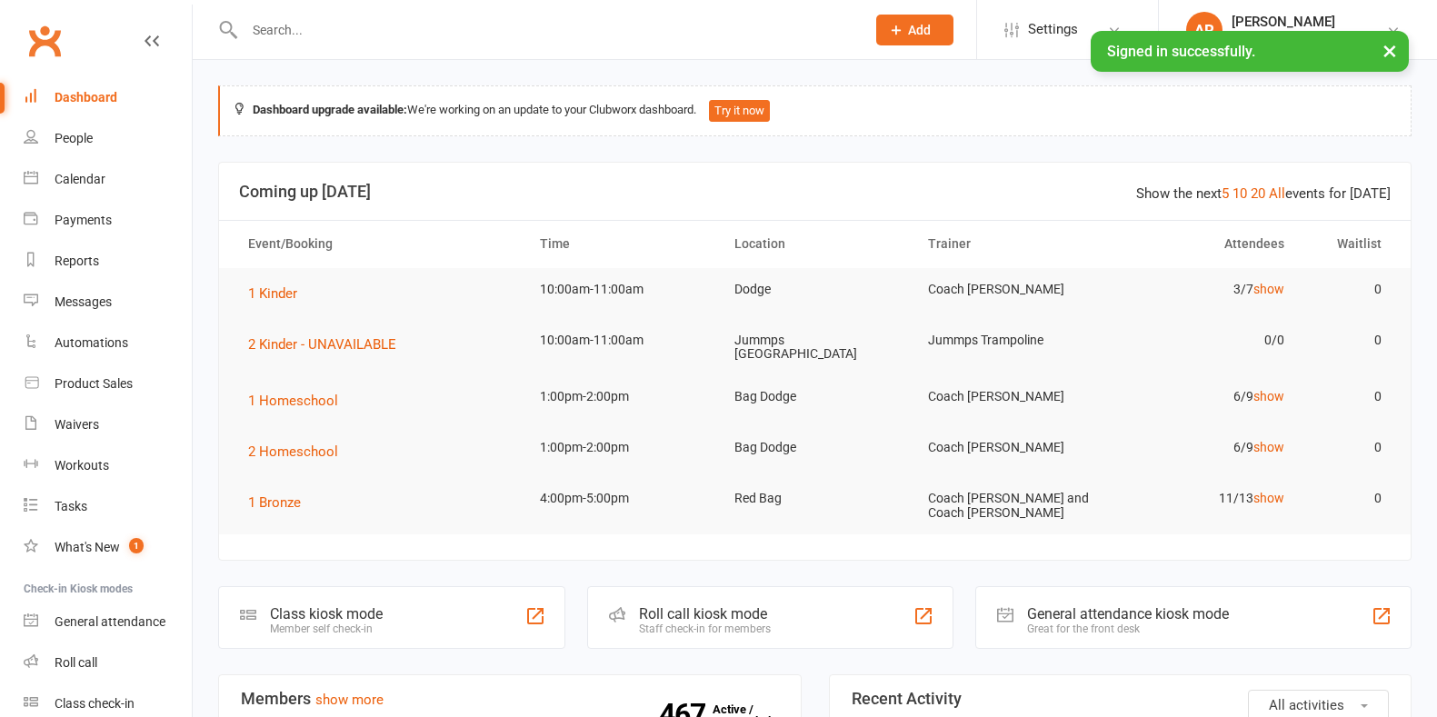  Describe the element at coordinates (107, 179) in the screenshot. I see `a: Calendar` at that location.